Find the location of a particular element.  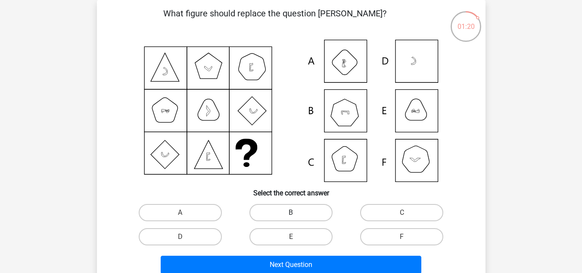

label: F is located at coordinates (402, 237).